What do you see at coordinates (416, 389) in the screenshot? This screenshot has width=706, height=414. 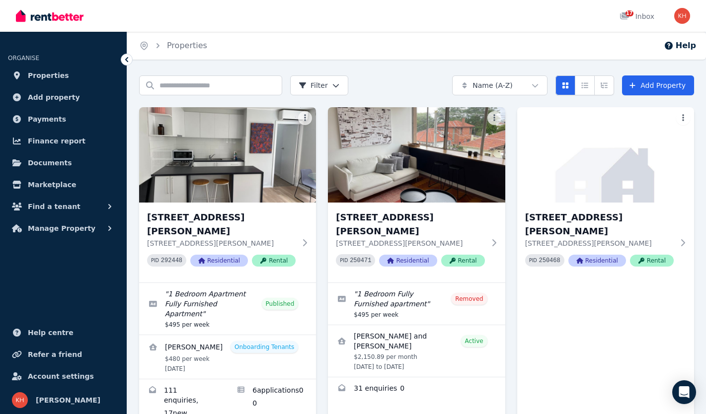 I see `a: Enquiries for 12/37-41 Margaret Street, South Yarra` at bounding box center [416, 389].